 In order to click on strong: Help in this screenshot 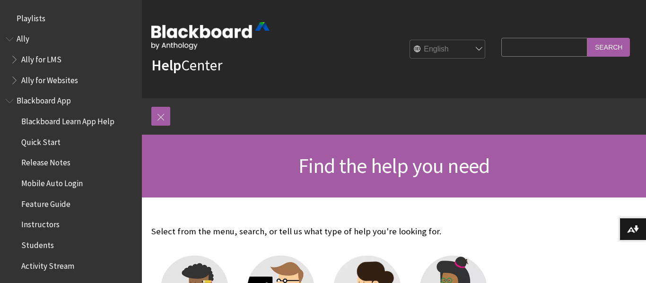, I will do `click(166, 65)`.